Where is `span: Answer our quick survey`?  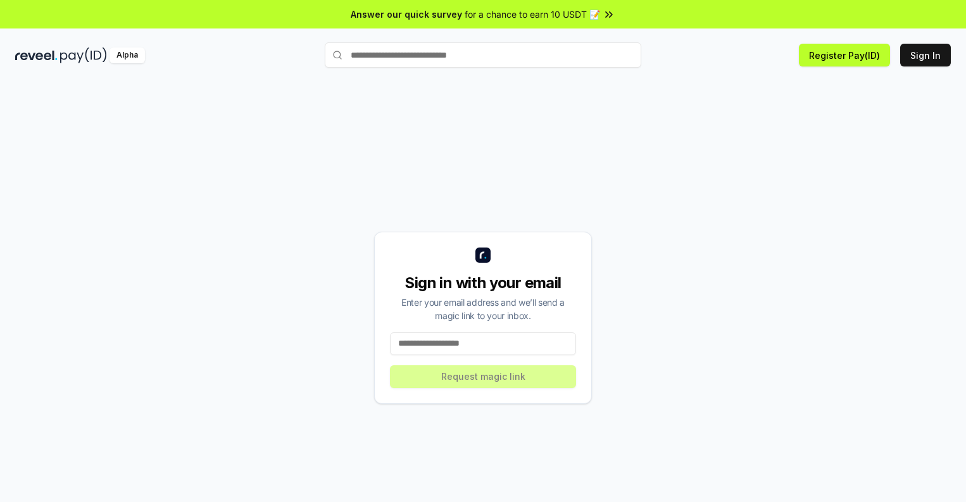 span: Answer our quick survey is located at coordinates (406, 14).